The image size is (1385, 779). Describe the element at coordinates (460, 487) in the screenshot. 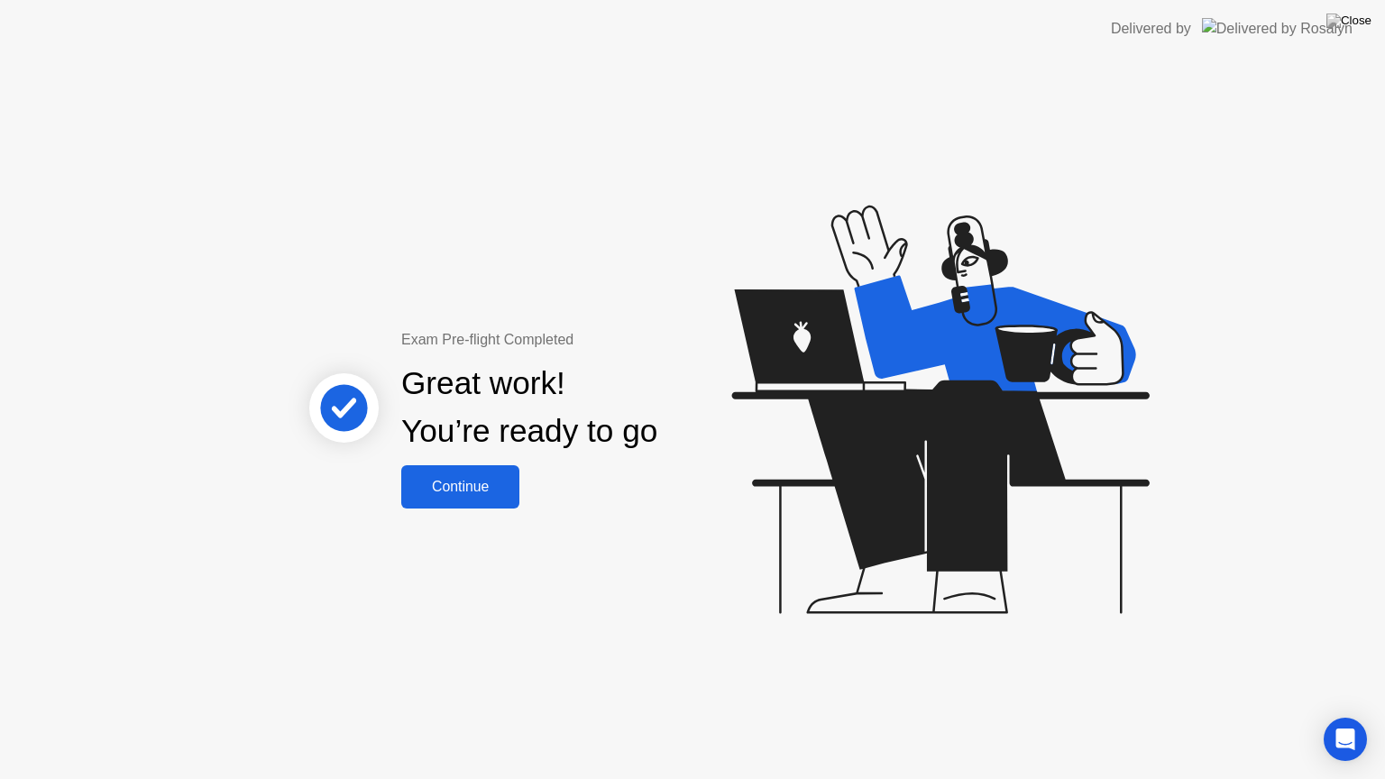

I see `button: Continue` at that location.